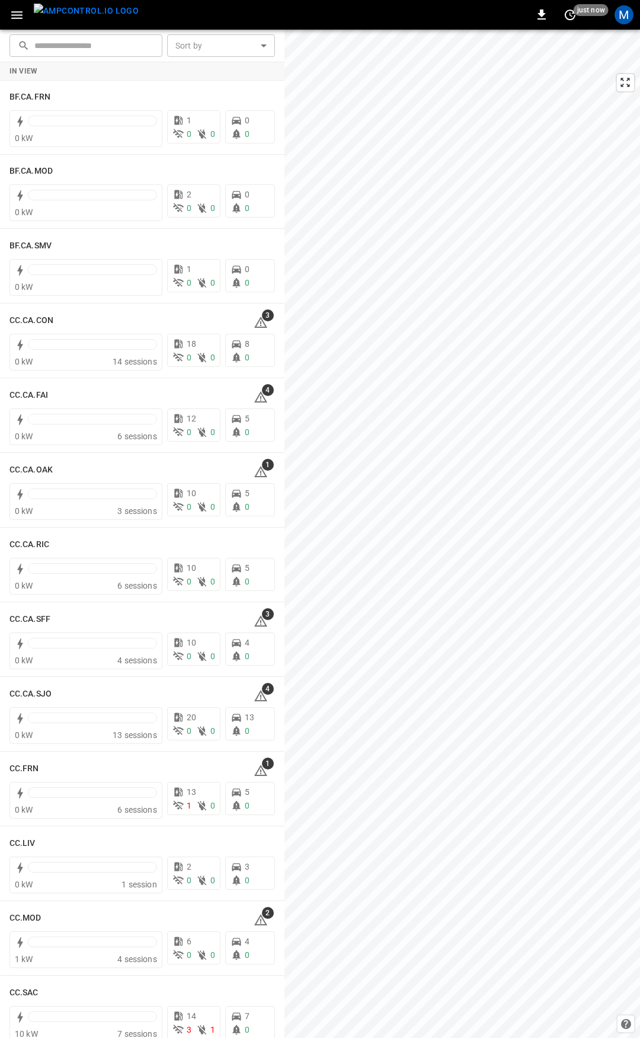  I want to click on span: just now, so click(591, 10).